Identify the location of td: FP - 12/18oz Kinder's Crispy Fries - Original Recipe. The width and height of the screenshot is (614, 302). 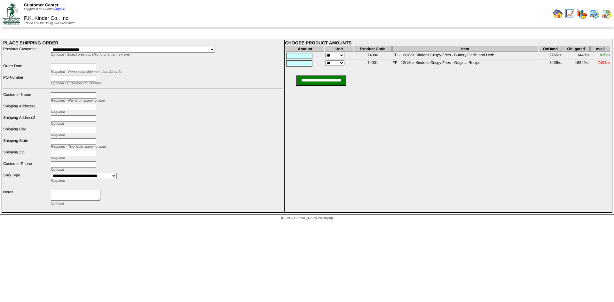
(465, 64).